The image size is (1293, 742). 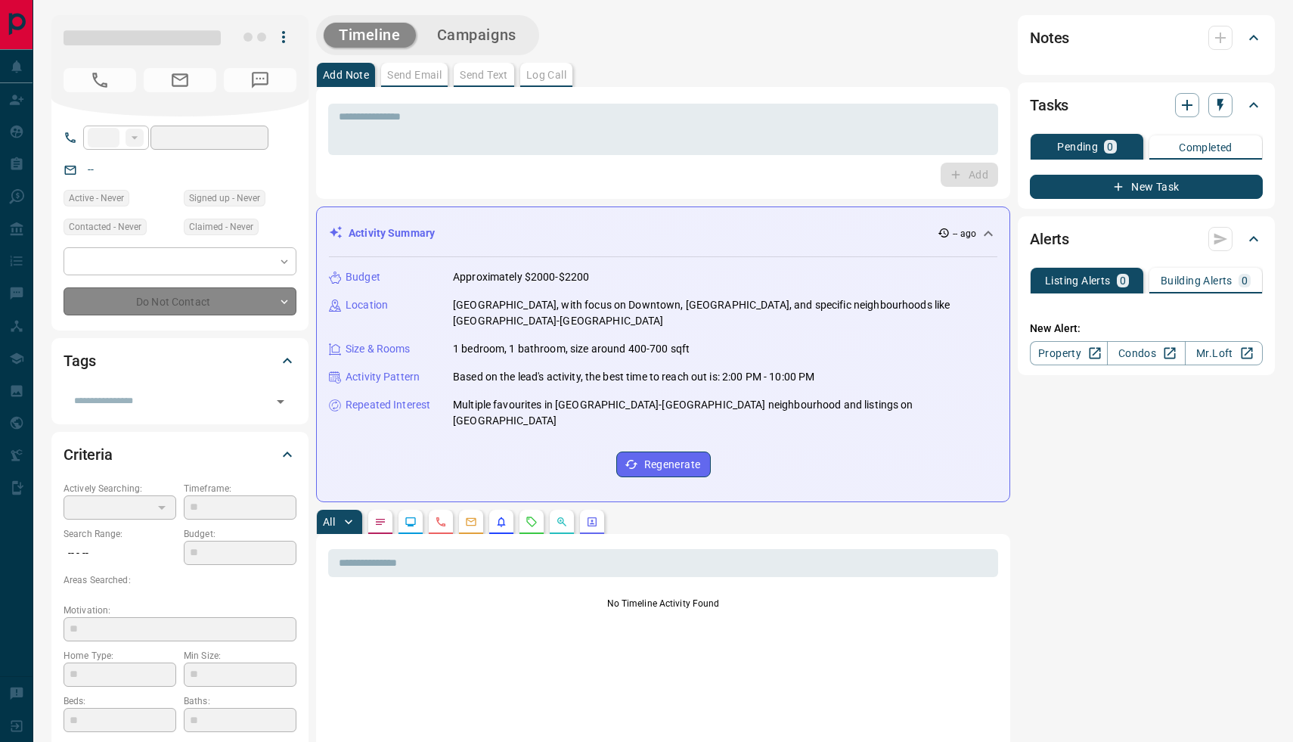 What do you see at coordinates (471, 522) in the screenshot?
I see `svg: Emails` at bounding box center [471, 522].